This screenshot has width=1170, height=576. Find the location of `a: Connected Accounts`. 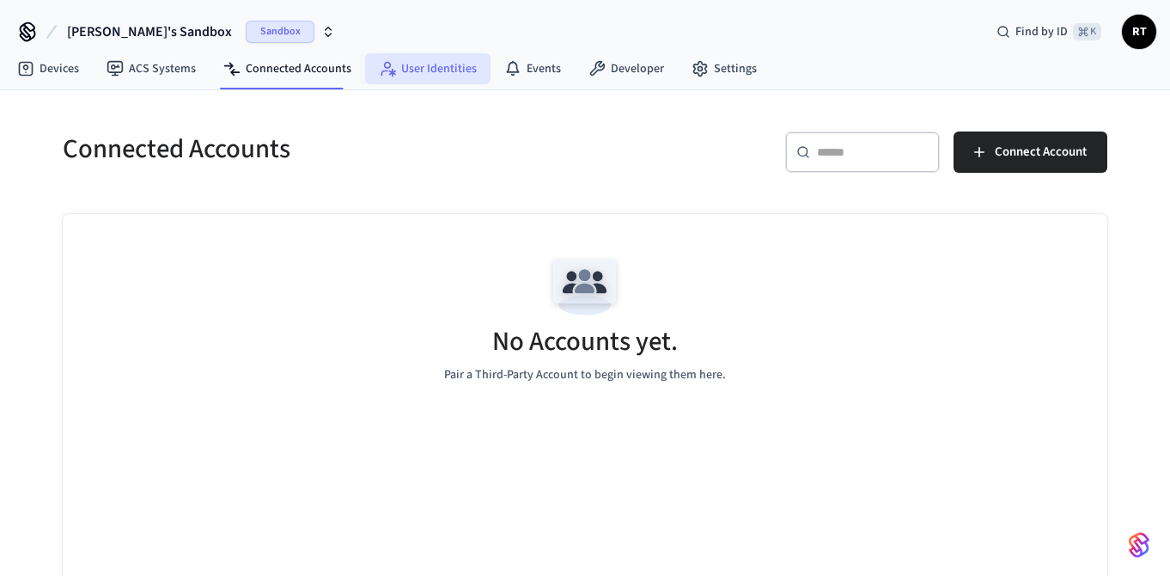

a: Connected Accounts is located at coordinates (287, 69).